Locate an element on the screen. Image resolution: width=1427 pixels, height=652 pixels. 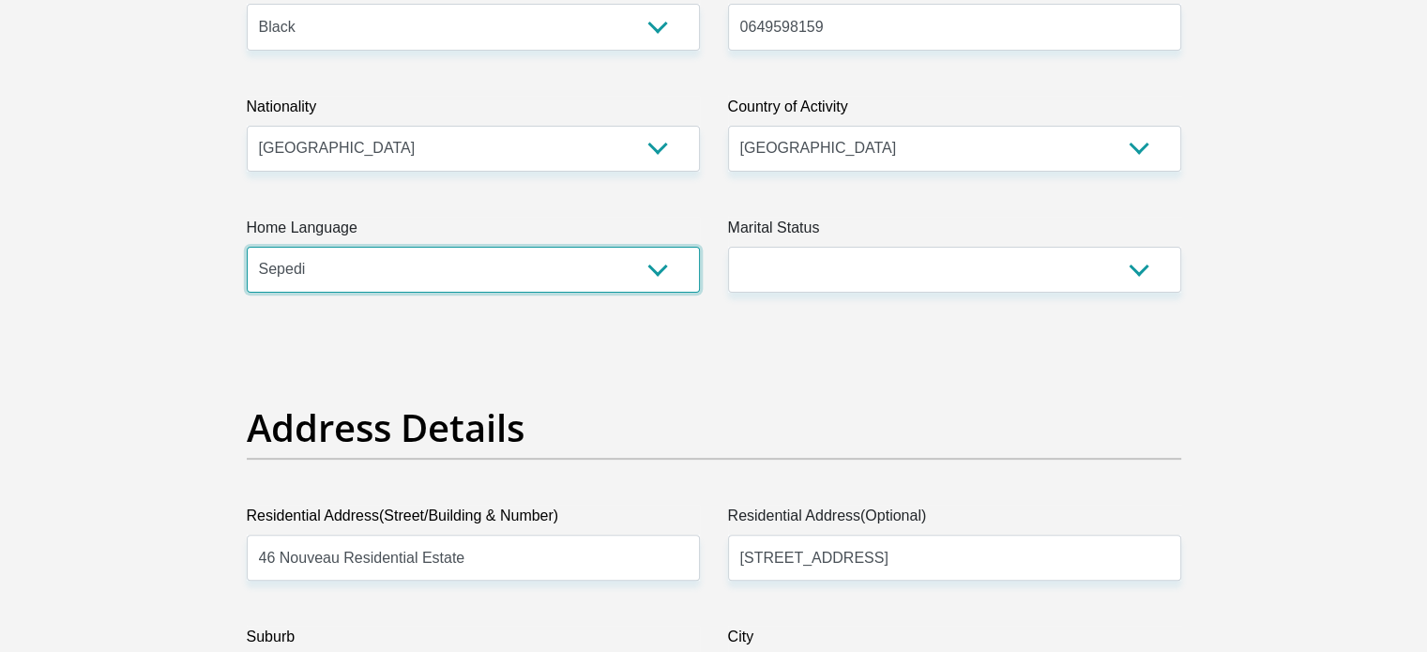
label: Marital Status is located at coordinates (954, 232).